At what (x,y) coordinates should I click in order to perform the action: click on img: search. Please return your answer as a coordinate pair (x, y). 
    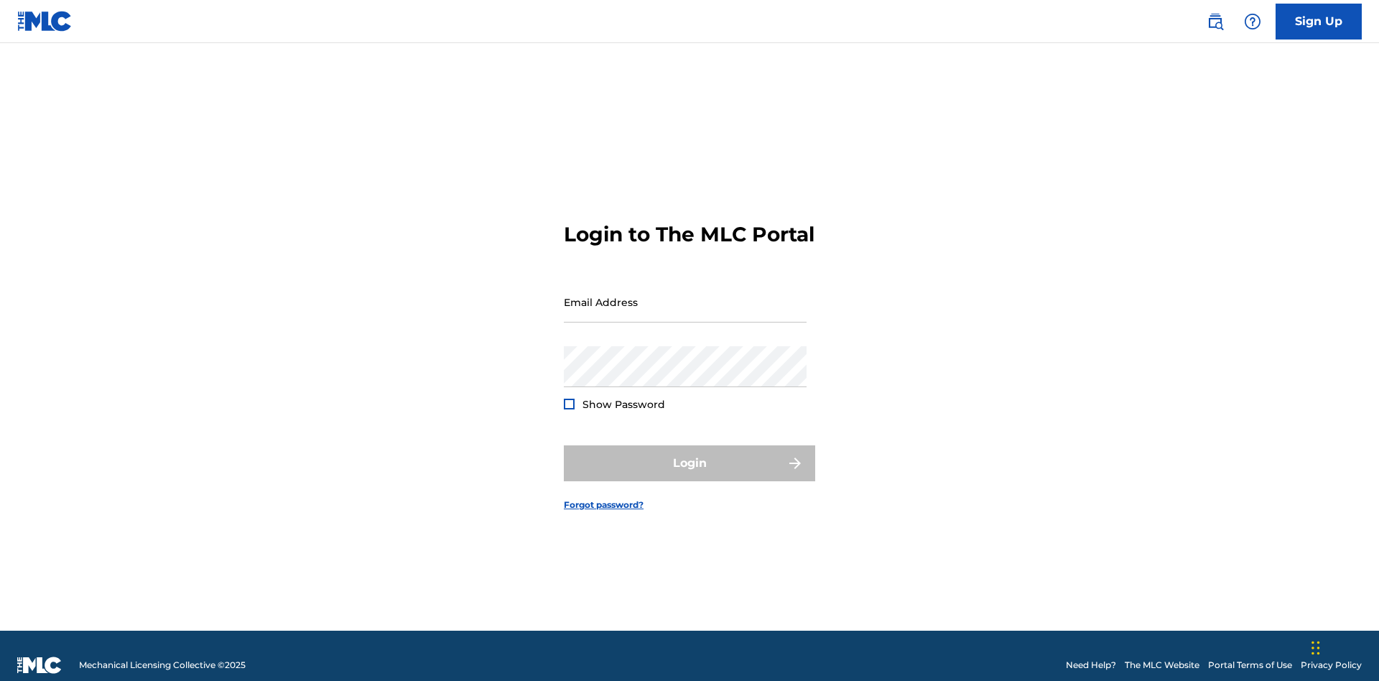
    Looking at the image, I should click on (1215, 22).